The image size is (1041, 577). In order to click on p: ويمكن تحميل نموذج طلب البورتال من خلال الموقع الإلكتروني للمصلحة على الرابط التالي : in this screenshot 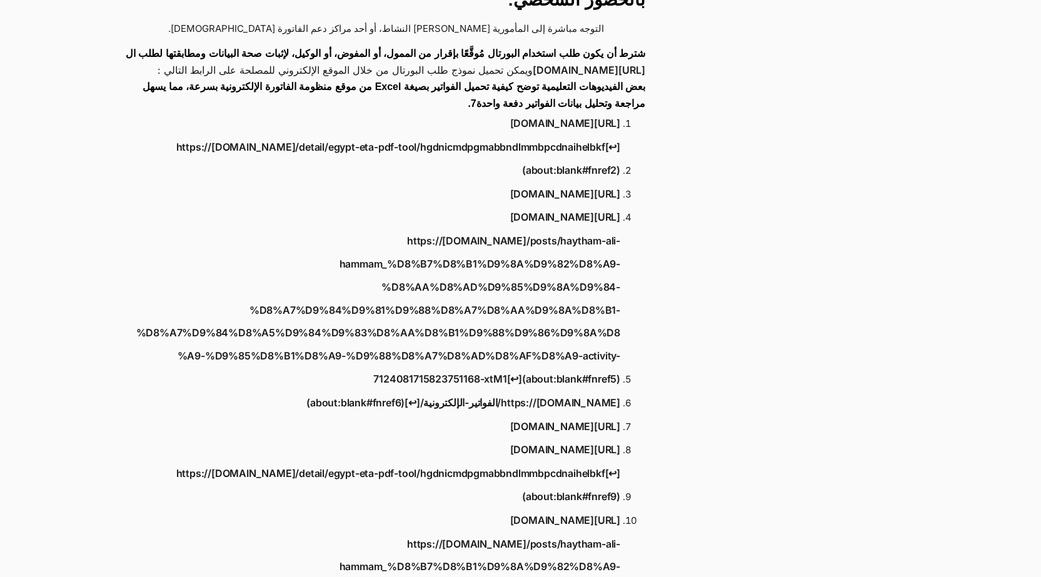, I will do `click(378, 70)`.